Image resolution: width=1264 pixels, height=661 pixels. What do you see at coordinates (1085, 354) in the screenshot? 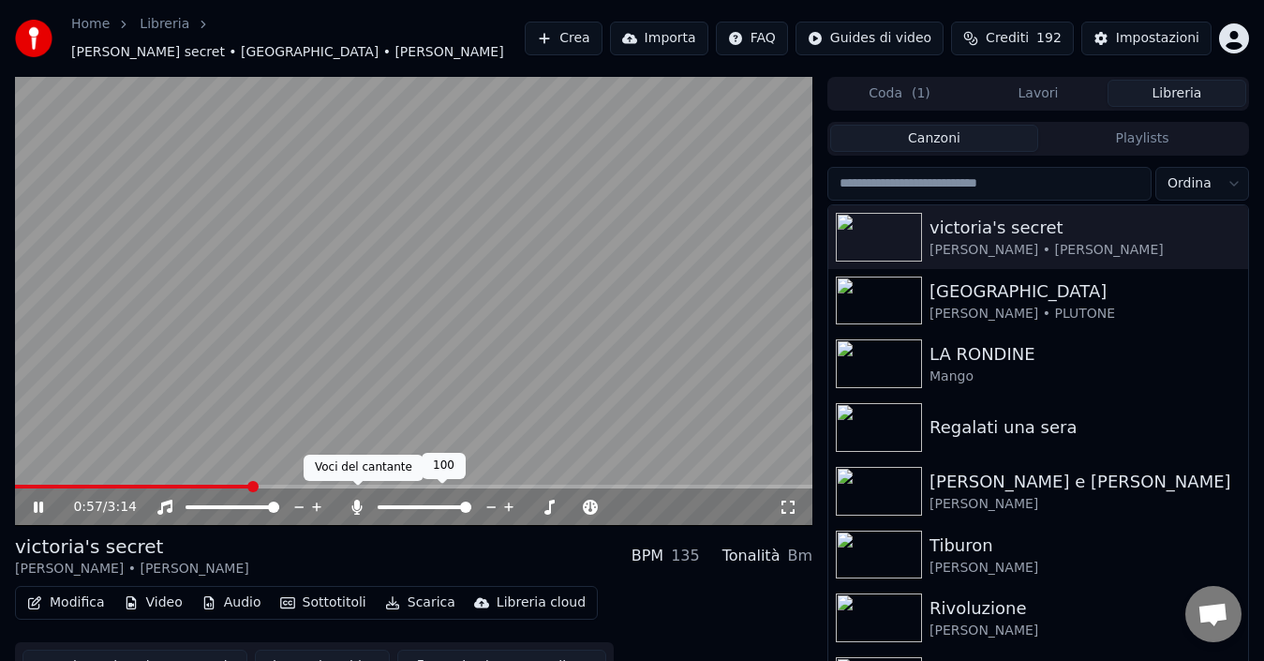
I see `div: LA RONDINE` at bounding box center [1085, 354].